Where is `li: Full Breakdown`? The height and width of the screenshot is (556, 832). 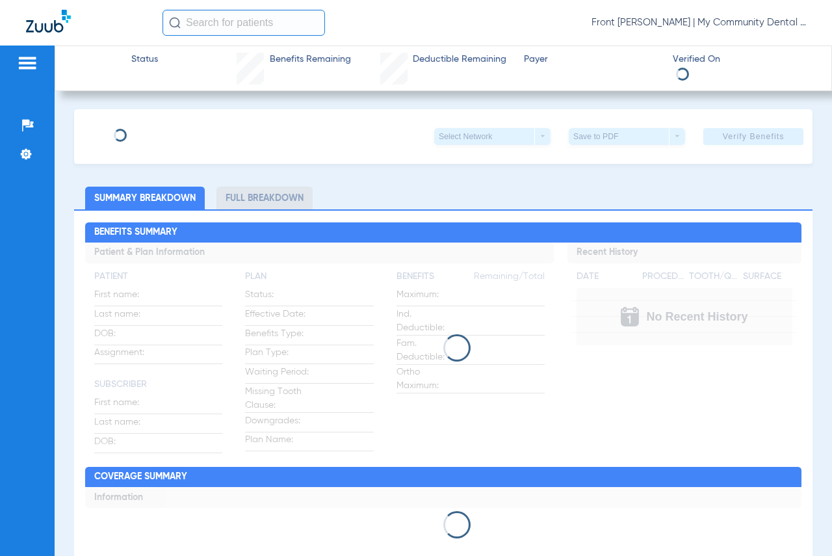
li: Full Breakdown is located at coordinates (265, 198).